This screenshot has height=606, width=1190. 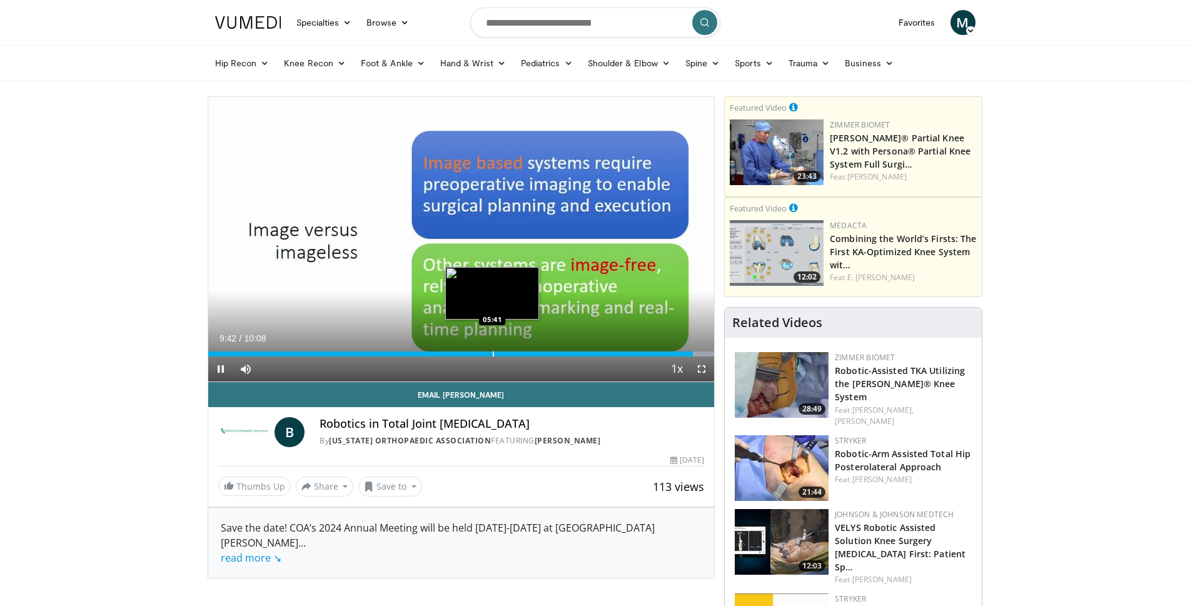 What do you see at coordinates (903, 251) in the screenshot?
I see `a: Combining the World’s Firsts: The First KA-Optimized Knee System wit…` at bounding box center [903, 251].